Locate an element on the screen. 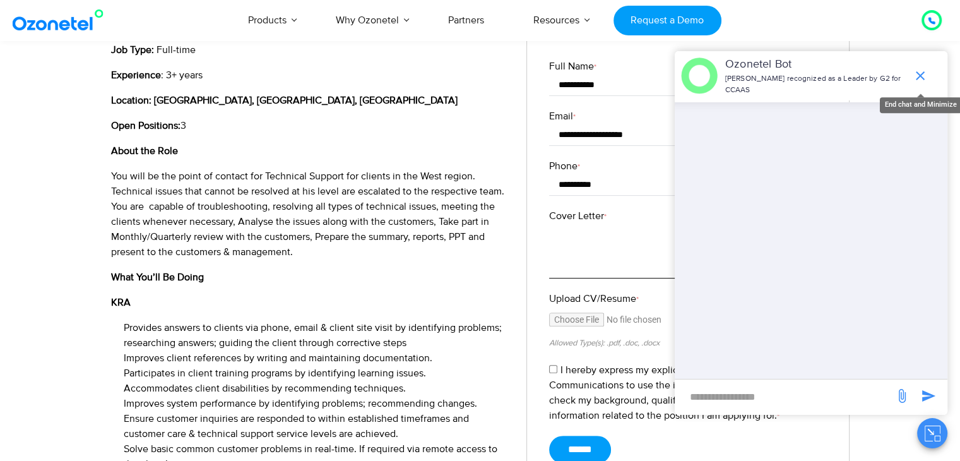  label: Email is located at coordinates (688, 116).